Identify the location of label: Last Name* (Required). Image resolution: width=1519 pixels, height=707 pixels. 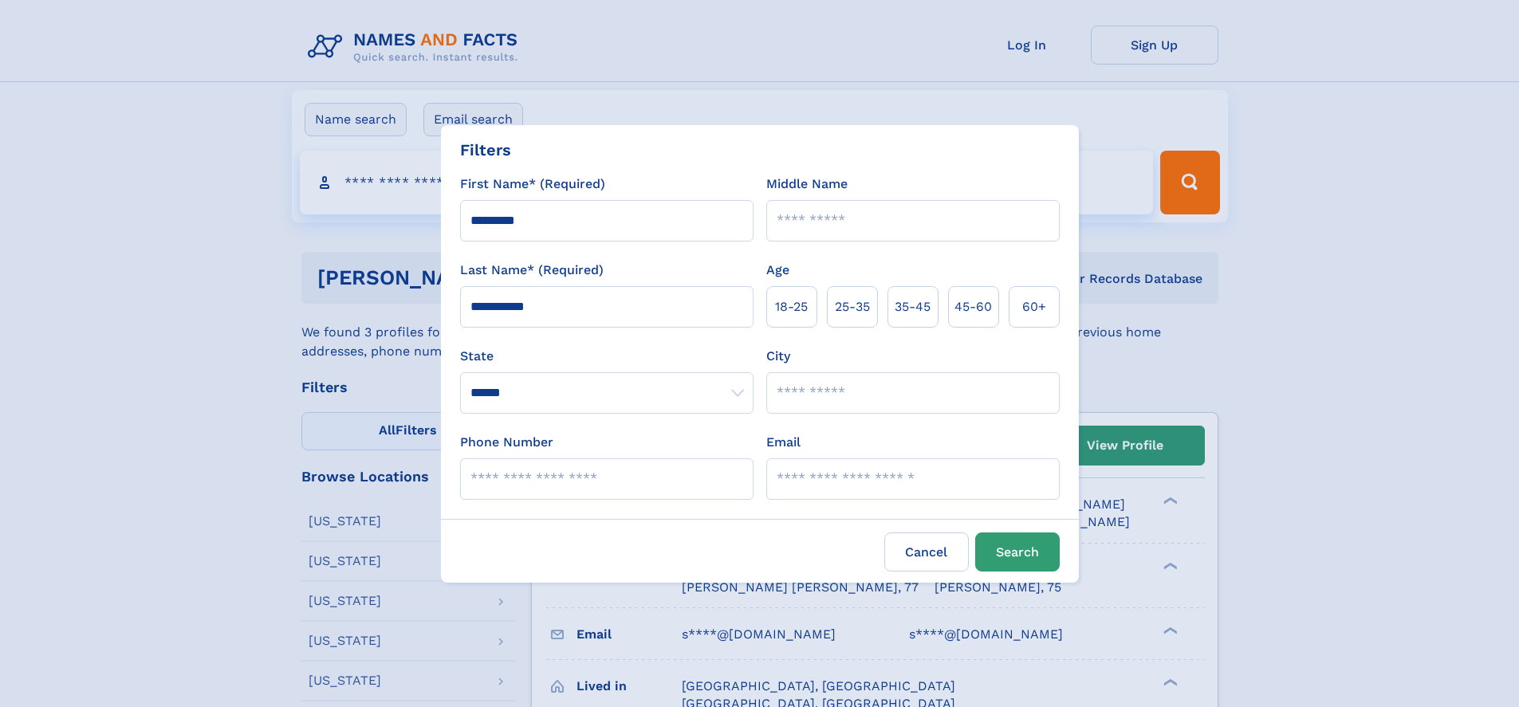
(532, 270).